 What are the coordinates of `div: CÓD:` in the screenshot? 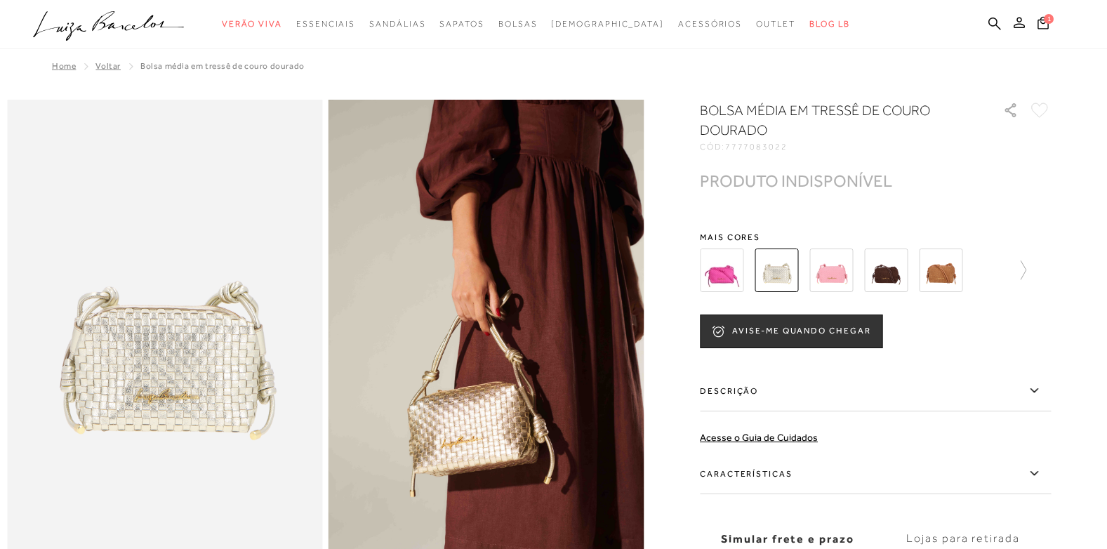 It's located at (840, 147).